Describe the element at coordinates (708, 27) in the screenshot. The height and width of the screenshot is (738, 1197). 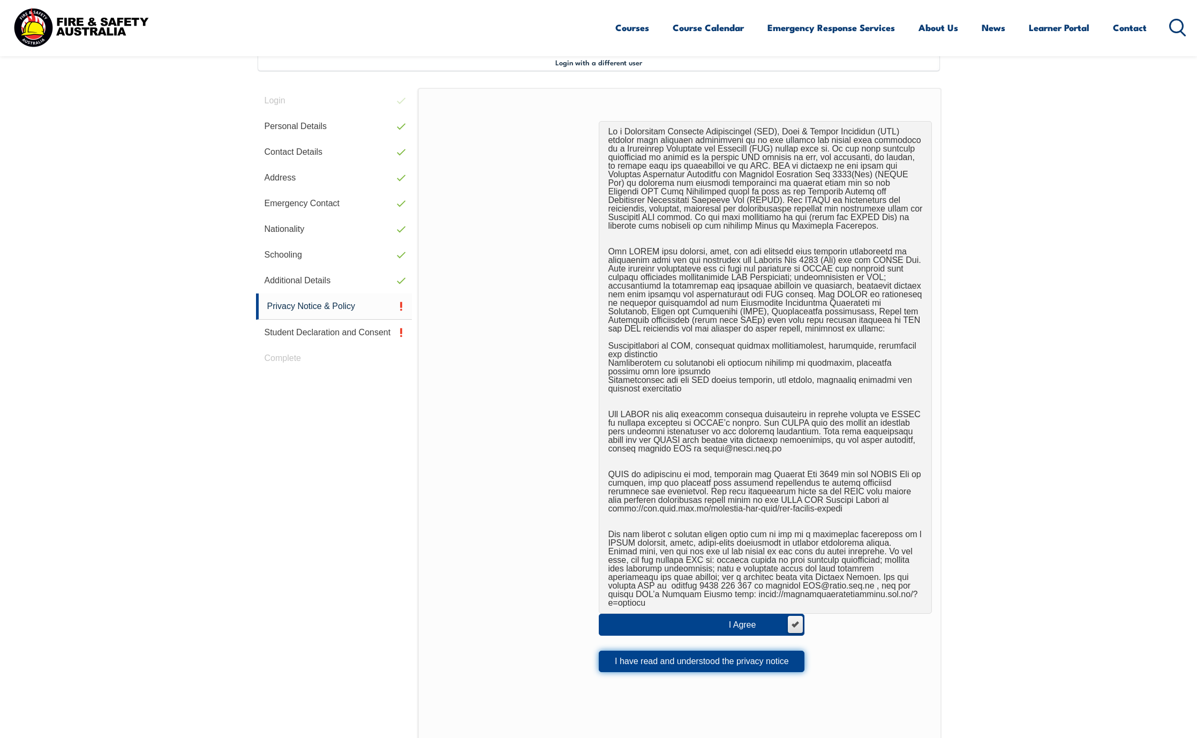
I see `a: Course Calendar` at that location.